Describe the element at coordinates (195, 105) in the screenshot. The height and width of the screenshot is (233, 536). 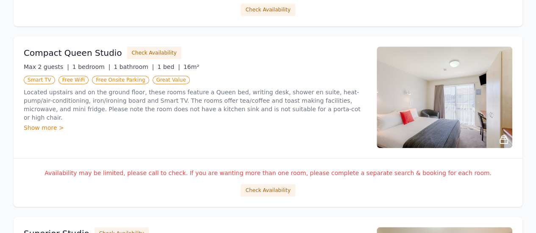
I see `p: Located upstairs and on the ground floor, these rooms feature a Queen bed, writing desk, shower e...` at that location.